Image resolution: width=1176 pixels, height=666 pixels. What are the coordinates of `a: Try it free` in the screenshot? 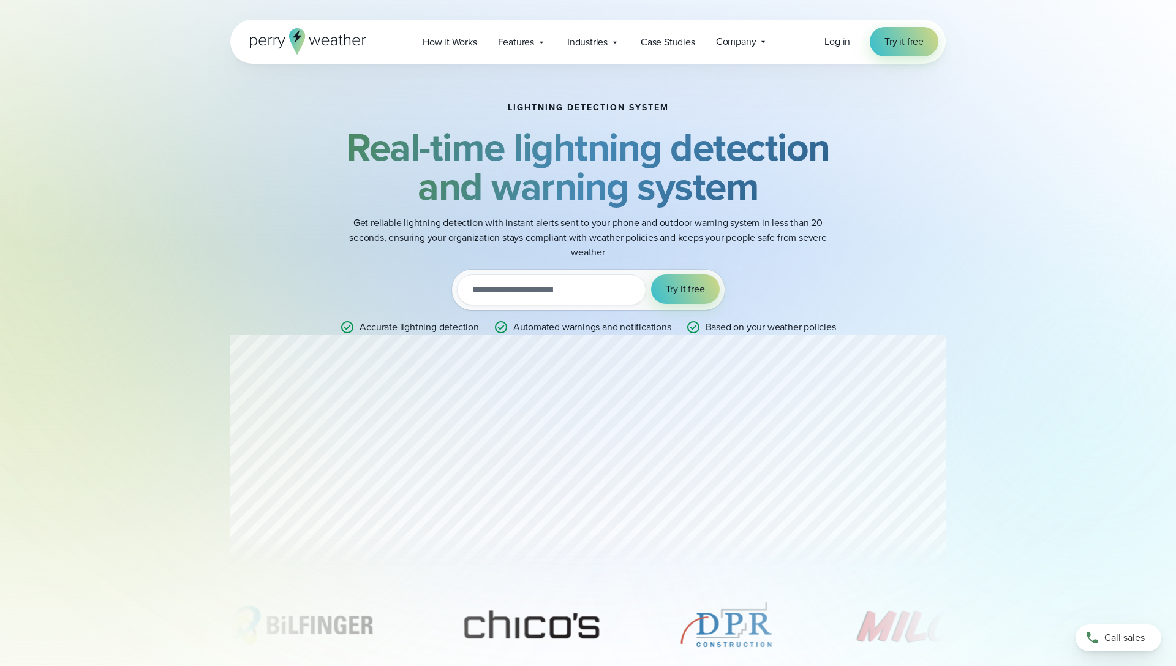 It's located at (904, 42).